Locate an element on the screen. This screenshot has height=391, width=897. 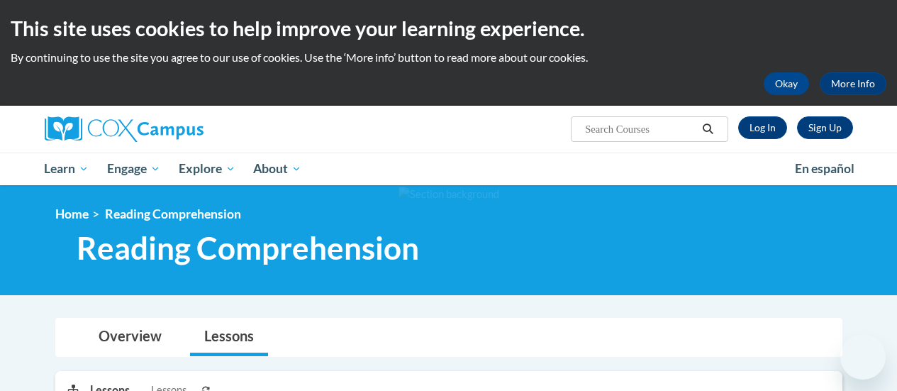
a: En español is located at coordinates (825, 169).